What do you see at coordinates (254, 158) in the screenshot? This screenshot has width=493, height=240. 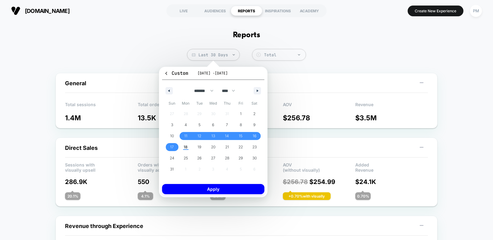 I see `button: 30` at bounding box center [254, 158].